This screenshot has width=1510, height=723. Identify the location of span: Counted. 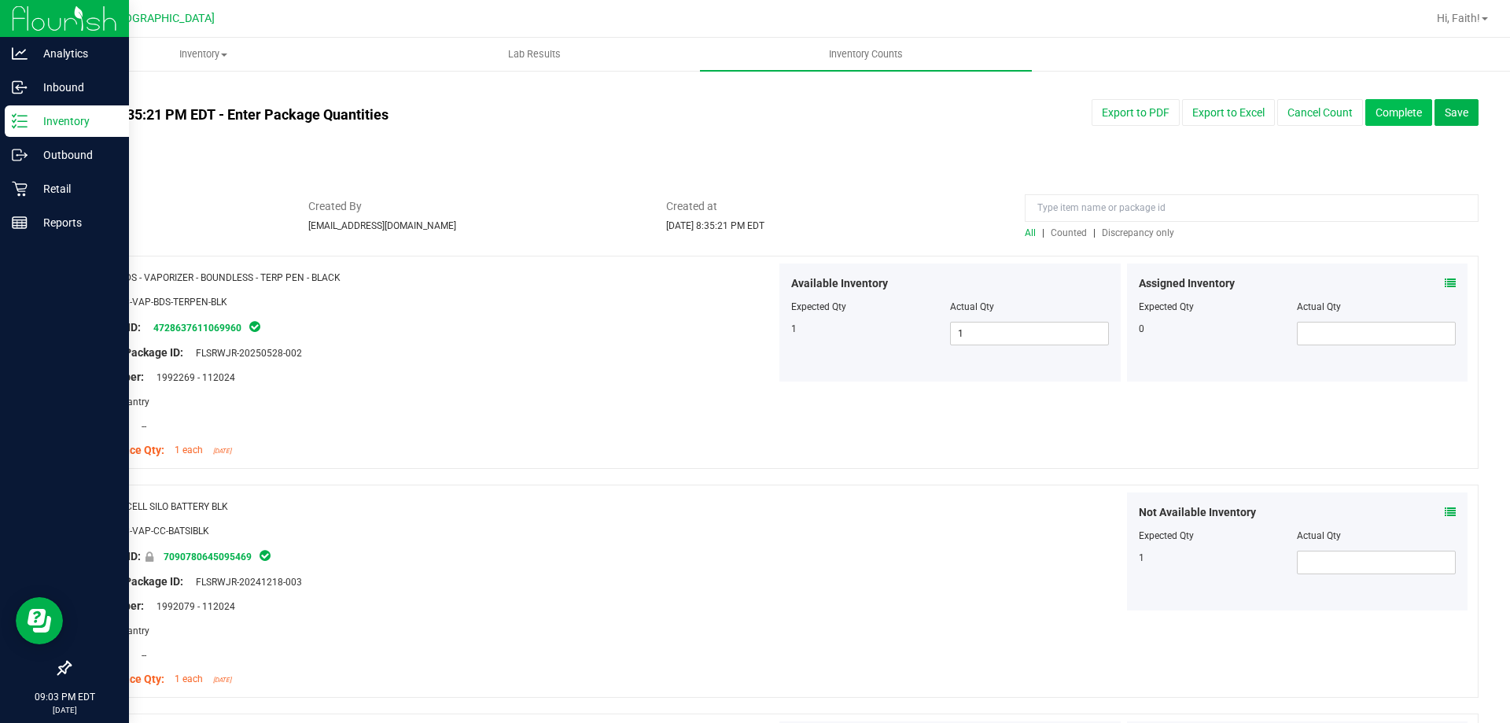
(1069, 233).